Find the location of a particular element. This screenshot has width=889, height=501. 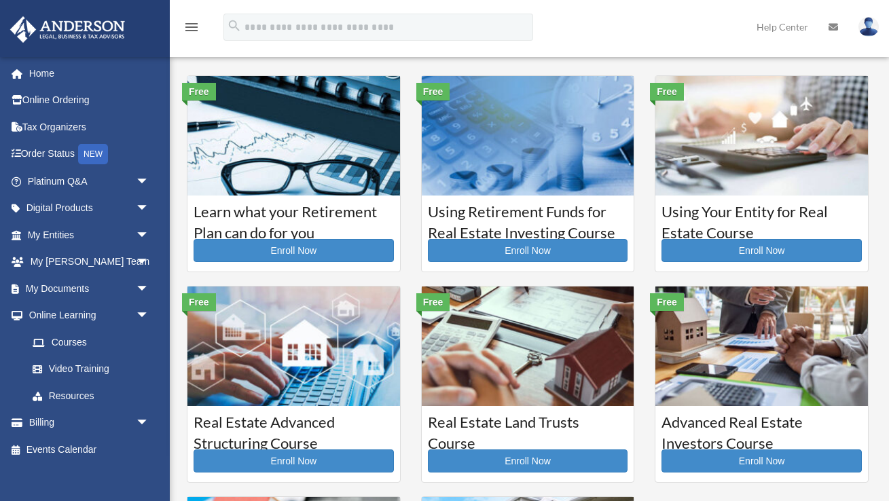

img: Anderson Advisors Platinum Portal is located at coordinates (67, 29).